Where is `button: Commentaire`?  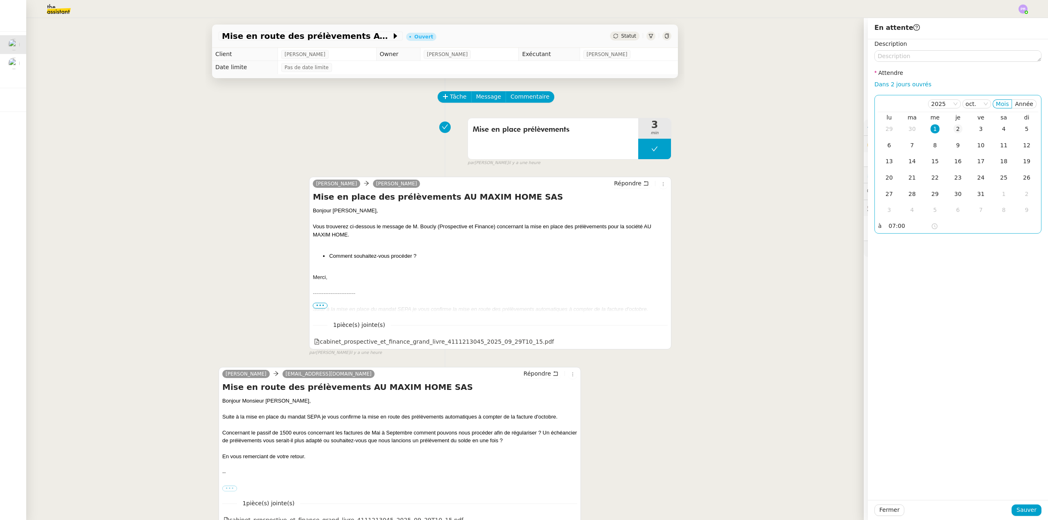
button: Commentaire is located at coordinates (529, 97).